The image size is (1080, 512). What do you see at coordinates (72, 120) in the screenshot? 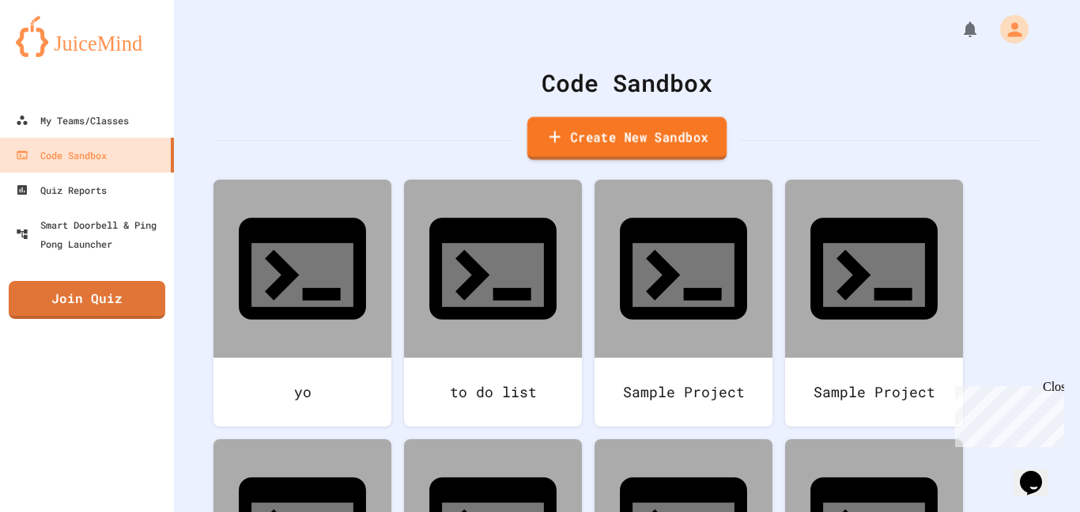
I see `div: My Teams/Classes` at bounding box center [72, 120].